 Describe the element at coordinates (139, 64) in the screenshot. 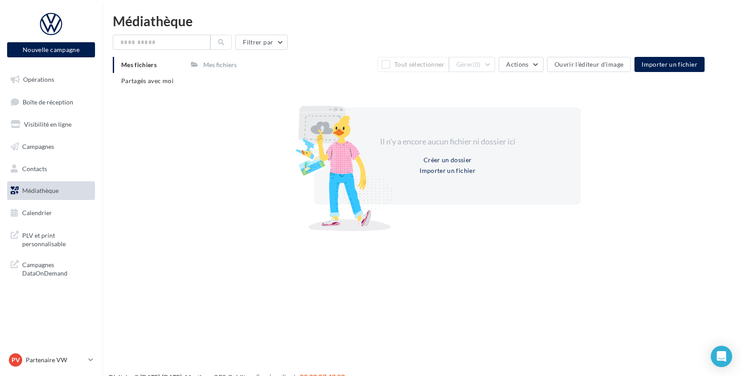

I see `span: Mes fichiers` at that location.